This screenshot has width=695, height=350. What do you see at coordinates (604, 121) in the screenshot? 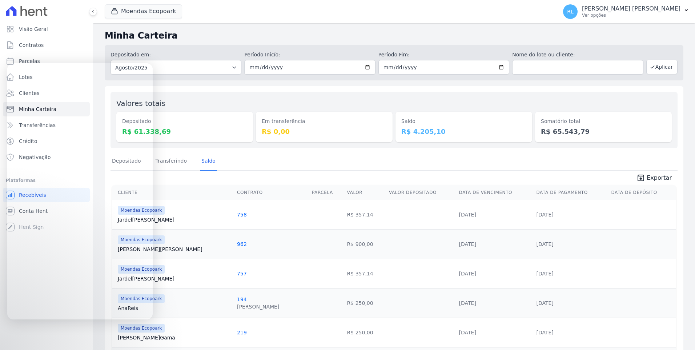
I see `dt: Somatório total` at bounding box center [604, 121].